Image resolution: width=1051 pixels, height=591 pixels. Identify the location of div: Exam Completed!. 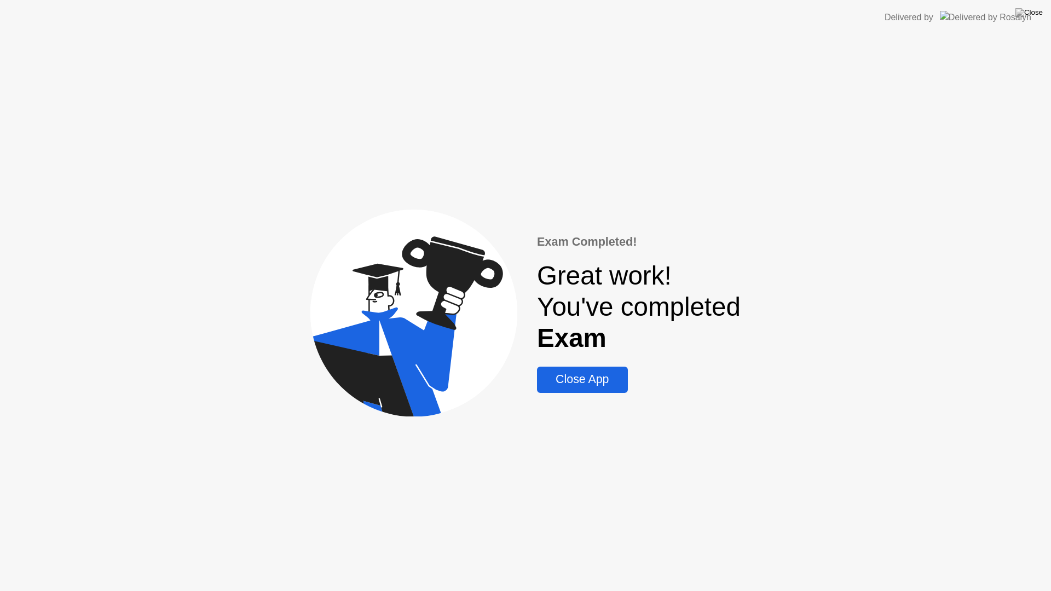
(639, 242).